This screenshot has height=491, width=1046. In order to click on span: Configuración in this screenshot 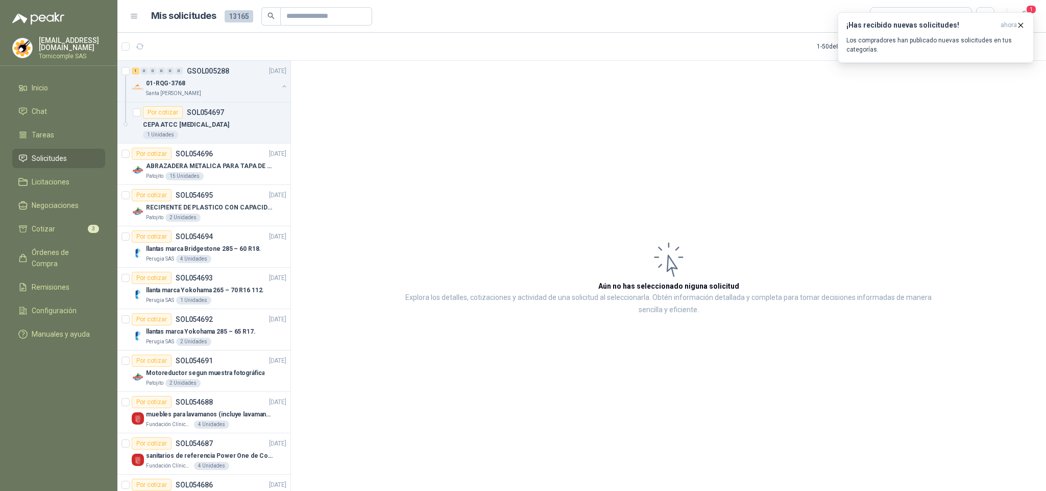, I will do `click(54, 310)`.